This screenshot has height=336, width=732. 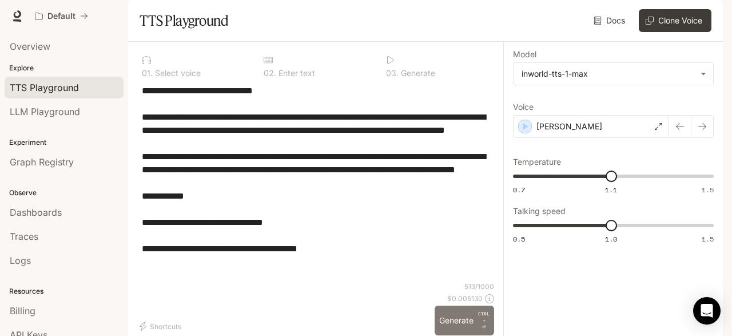 I want to click on button: GenerateCTRL +⏎, so click(x=464, y=320).